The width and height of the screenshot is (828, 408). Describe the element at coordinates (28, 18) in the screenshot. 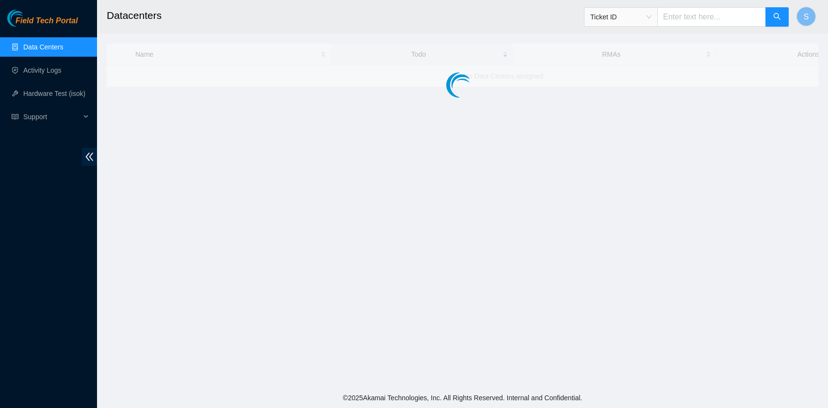

I see `img: Akamai Technologies` at that location.